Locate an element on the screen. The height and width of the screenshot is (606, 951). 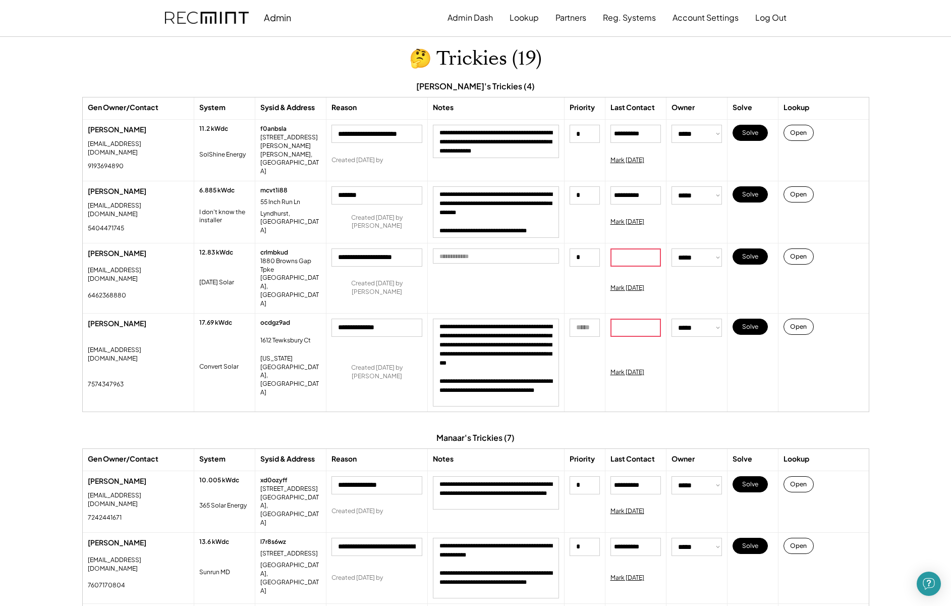
div: Owner is located at coordinates (683, 107).